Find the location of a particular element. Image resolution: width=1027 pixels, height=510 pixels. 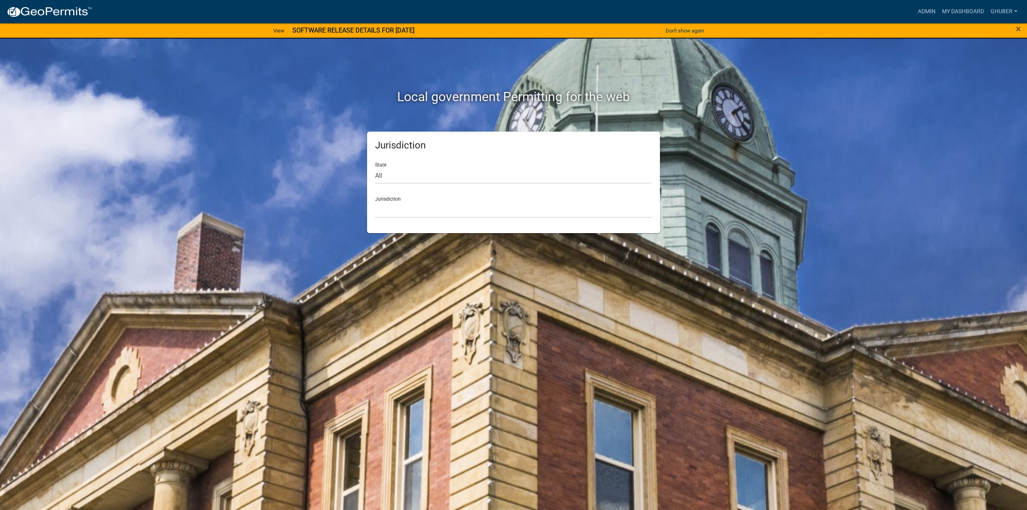

a: Admin is located at coordinates (926, 12).